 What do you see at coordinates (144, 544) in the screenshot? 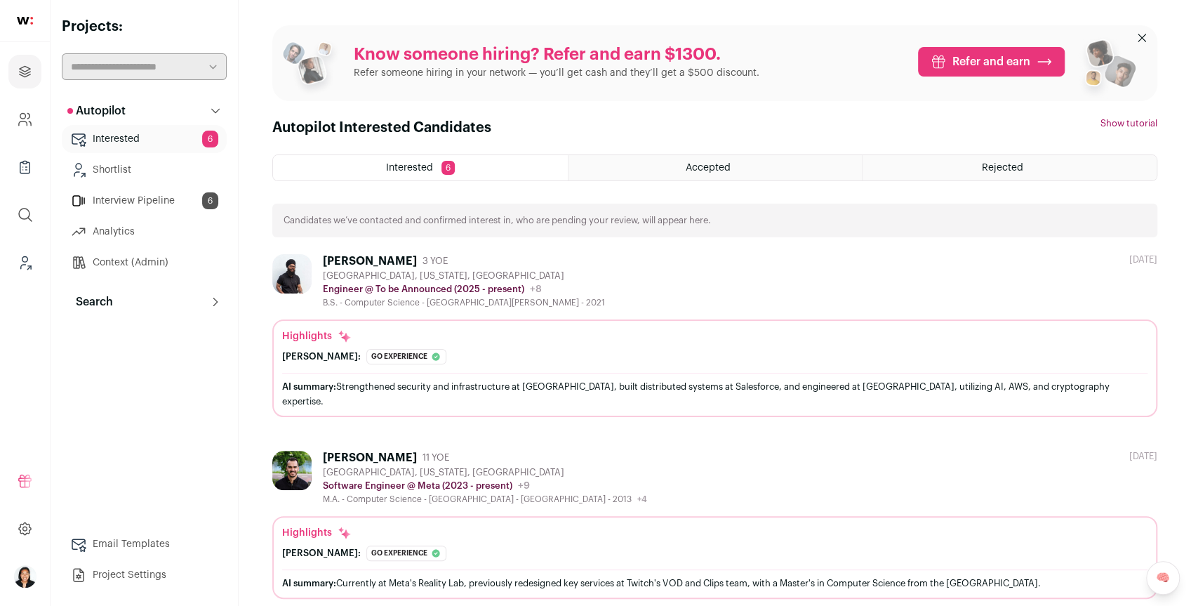
I see `a: Email Templates` at bounding box center [144, 544].